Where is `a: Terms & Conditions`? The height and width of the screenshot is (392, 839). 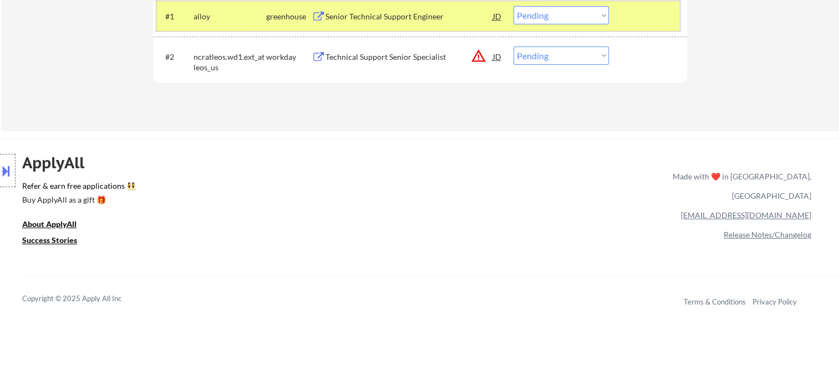
a: Terms & Conditions is located at coordinates (714, 302).